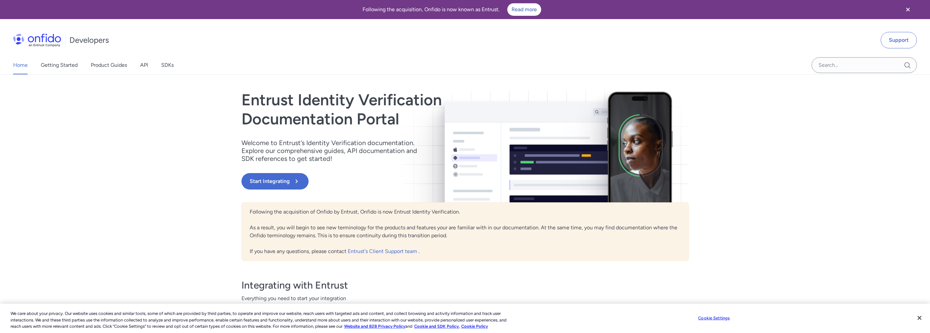 The height and width of the screenshot is (333, 930). I want to click on p: Welcome to Entrust’s Identity Verification documentation. Explore our comprehensive guides, API d..., so click(333, 151).